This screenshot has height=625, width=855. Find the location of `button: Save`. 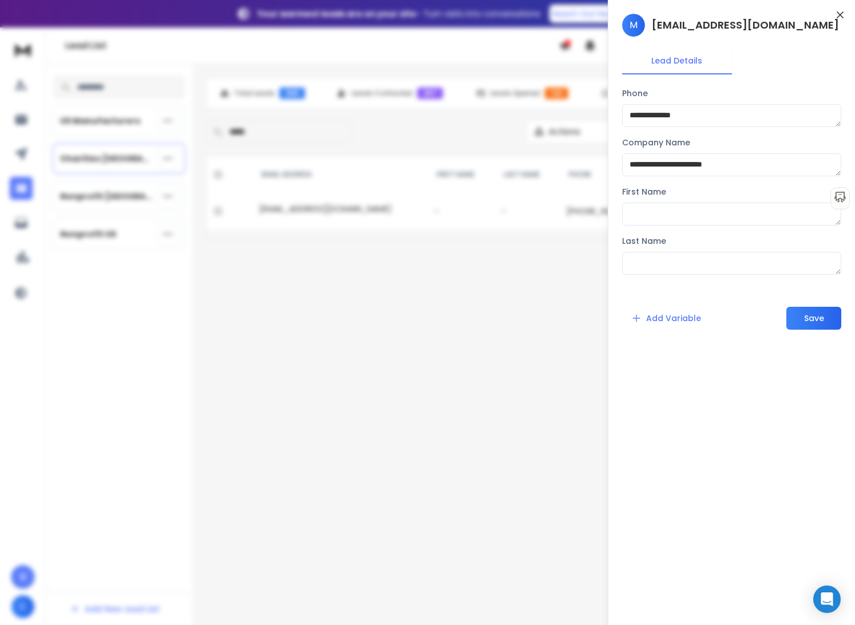

button: Save is located at coordinates (814, 318).